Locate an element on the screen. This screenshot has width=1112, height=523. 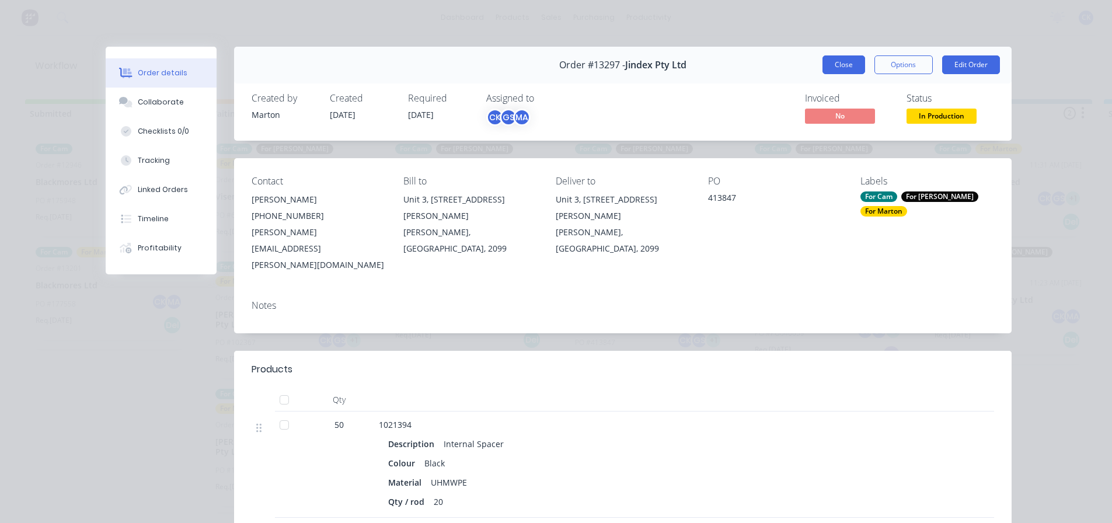
button: CKGSMA is located at coordinates (508, 117).